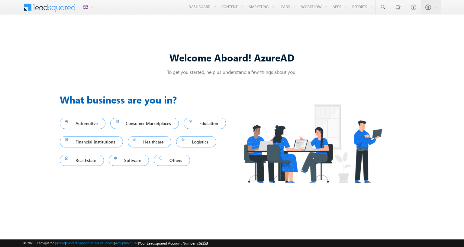 The width and height of the screenshot is (464, 247). I want to click on p: To get you started, help us understand a few things about you!, so click(232, 72).